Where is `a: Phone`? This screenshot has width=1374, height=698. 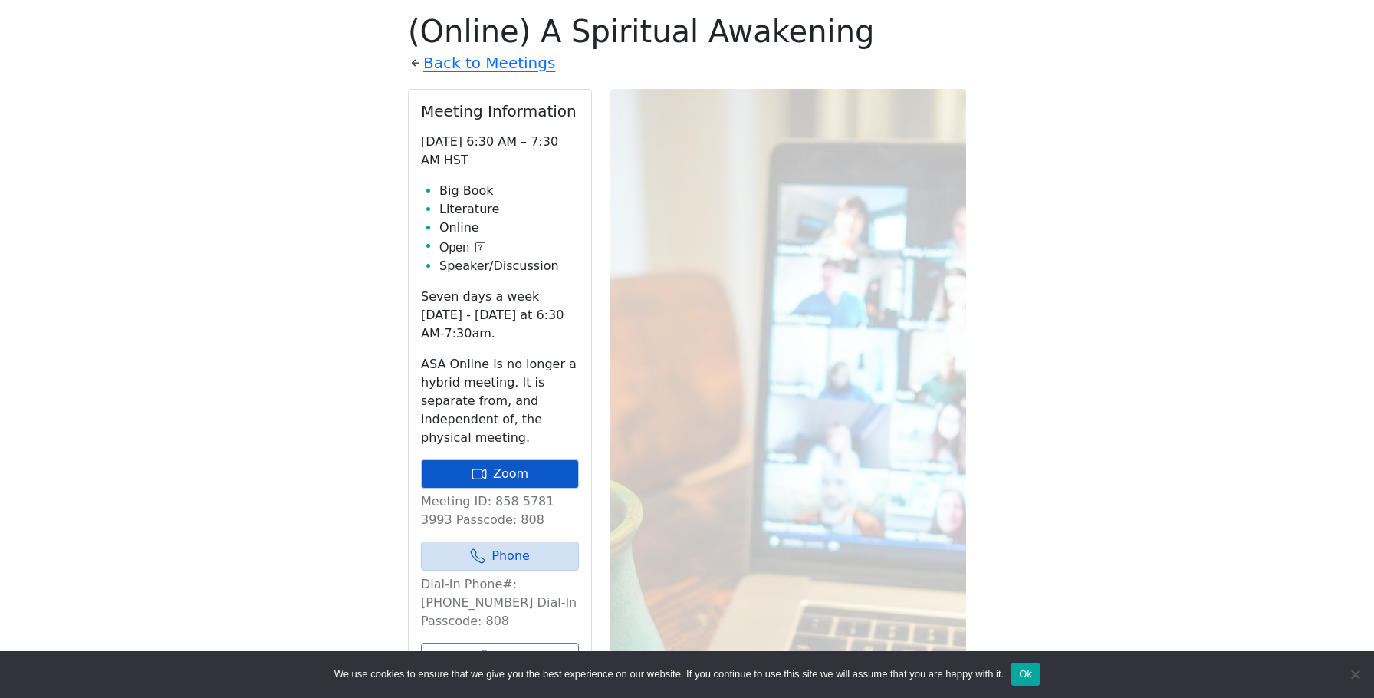 a: Phone is located at coordinates (500, 556).